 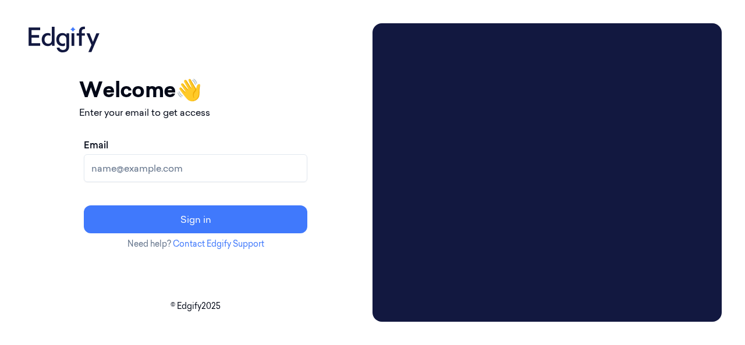 What do you see at coordinates (195, 90) in the screenshot?
I see `h1: Welcome 👋` at bounding box center [195, 90].